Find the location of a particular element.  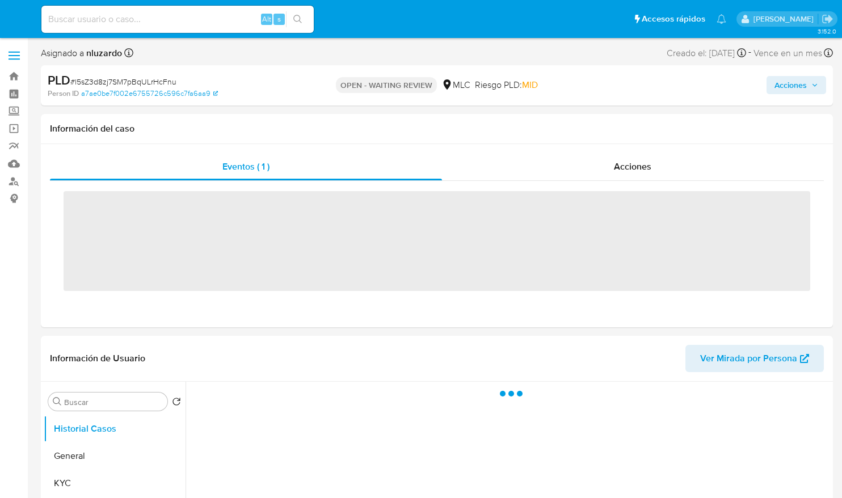

span: MID is located at coordinates (530, 84).